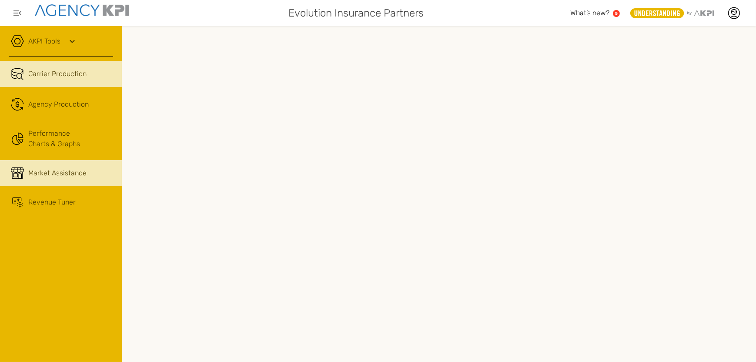  What do you see at coordinates (356, 13) in the screenshot?
I see `span: Evolution Insurance Partners` at bounding box center [356, 13].